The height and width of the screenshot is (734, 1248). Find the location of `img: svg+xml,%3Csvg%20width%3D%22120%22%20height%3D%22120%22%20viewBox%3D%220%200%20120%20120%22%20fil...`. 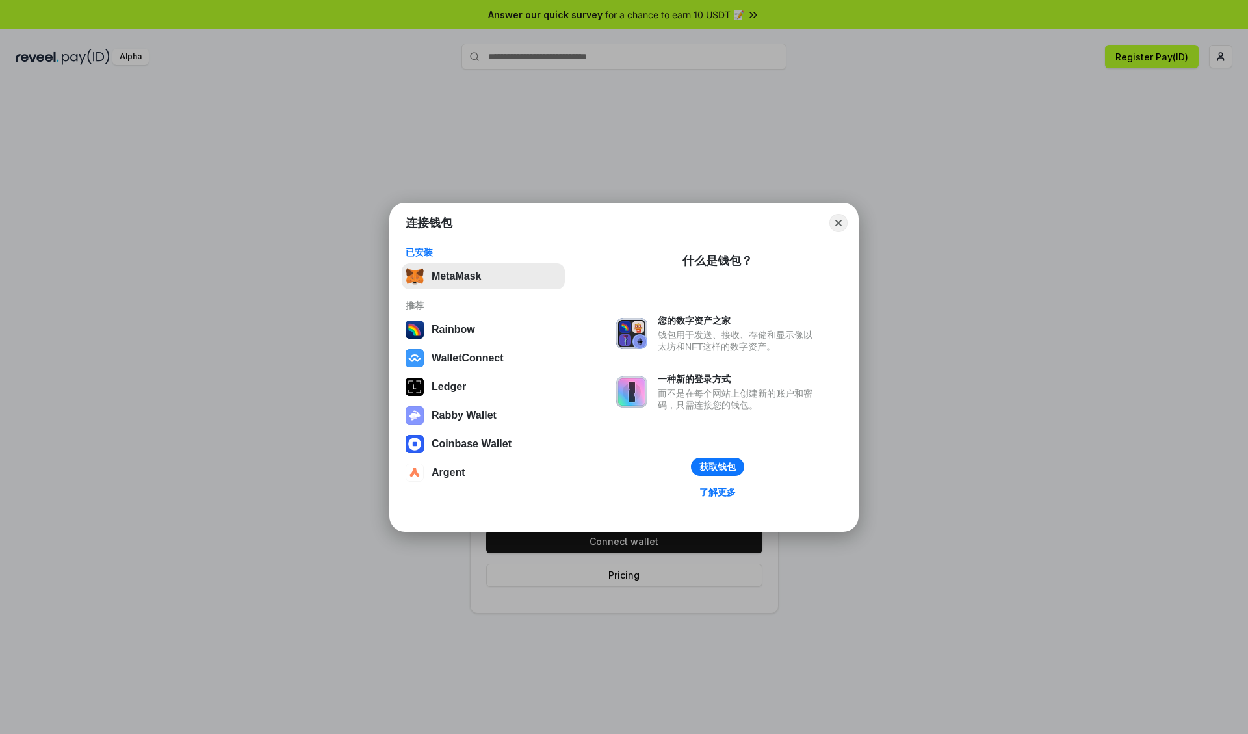

img: svg+xml,%3Csvg%20width%3D%22120%22%20height%3D%22120%22%20viewBox%3D%220%200%20120%20120%22%20fil... is located at coordinates (415, 330).